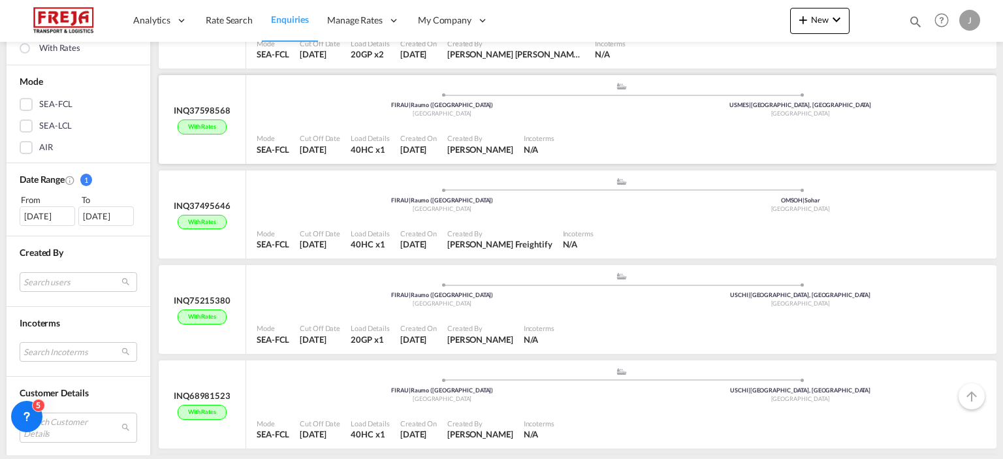 The height and width of the screenshot is (459, 1003). Describe the element at coordinates (202, 206) in the screenshot. I see `div: INQ37495646` at that location.